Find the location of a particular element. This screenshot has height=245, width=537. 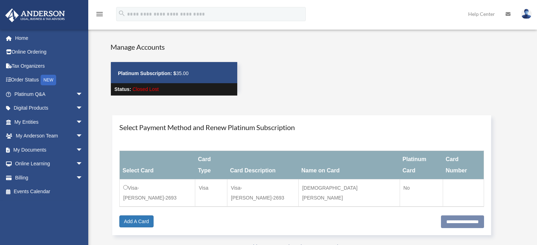

td: Visa is located at coordinates (211, 194).